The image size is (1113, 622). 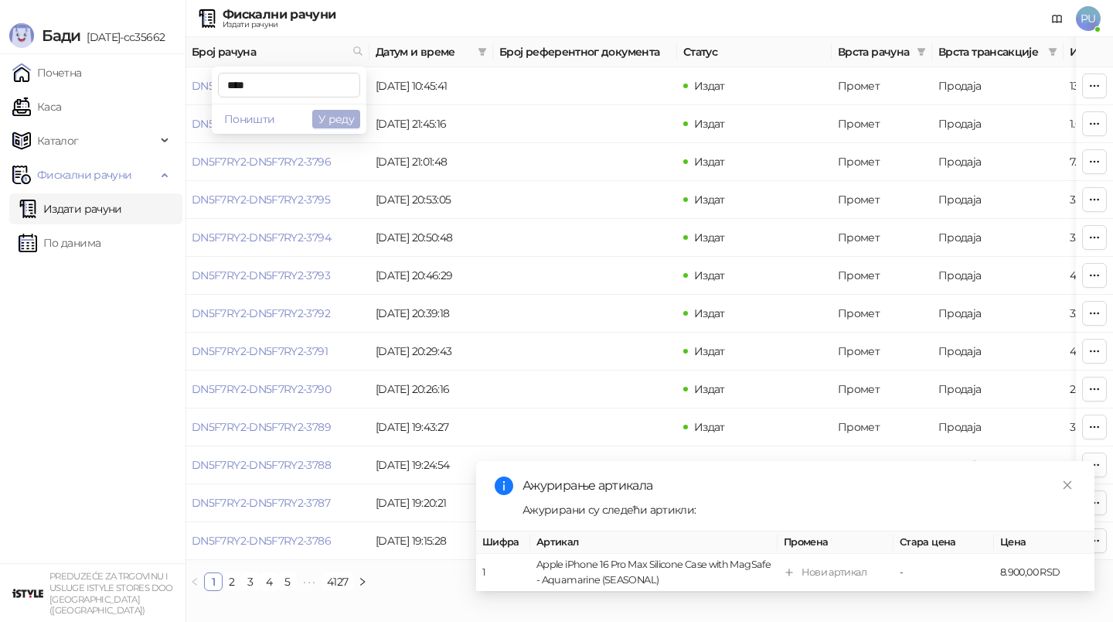 I want to click on th: Промена, so click(x=836, y=542).